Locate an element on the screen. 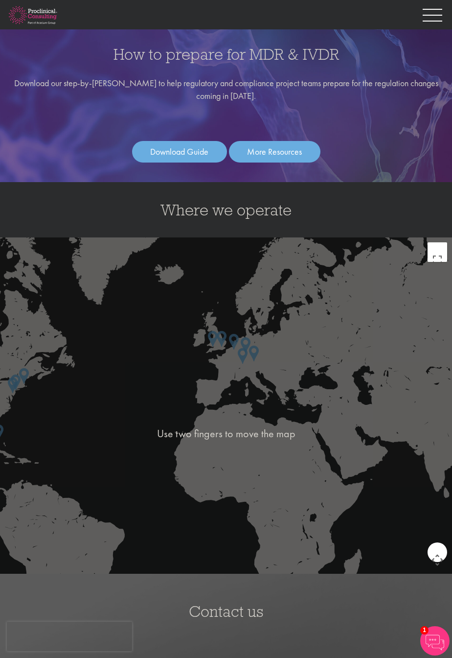 Image resolution: width=452 pixels, height=658 pixels. h3: Contact us is located at coordinates (226, 611).